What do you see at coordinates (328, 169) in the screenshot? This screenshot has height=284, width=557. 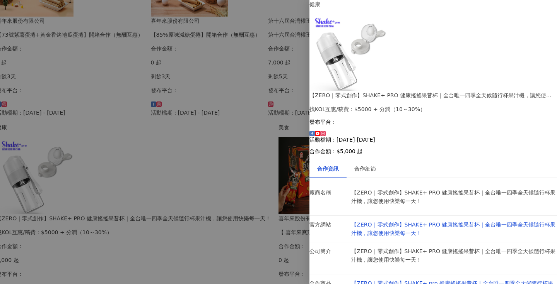 I see `div: 合作資訊` at bounding box center [328, 169].